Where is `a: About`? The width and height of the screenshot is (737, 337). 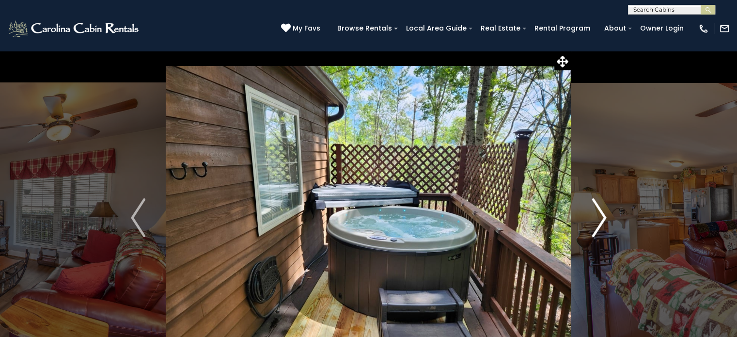 a: About is located at coordinates (615, 28).